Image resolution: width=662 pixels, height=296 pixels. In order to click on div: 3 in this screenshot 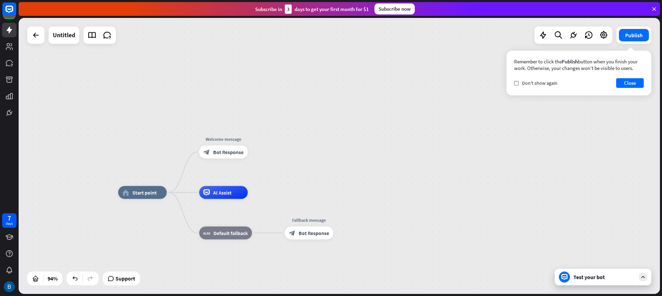, I will do `click(288, 9)`.